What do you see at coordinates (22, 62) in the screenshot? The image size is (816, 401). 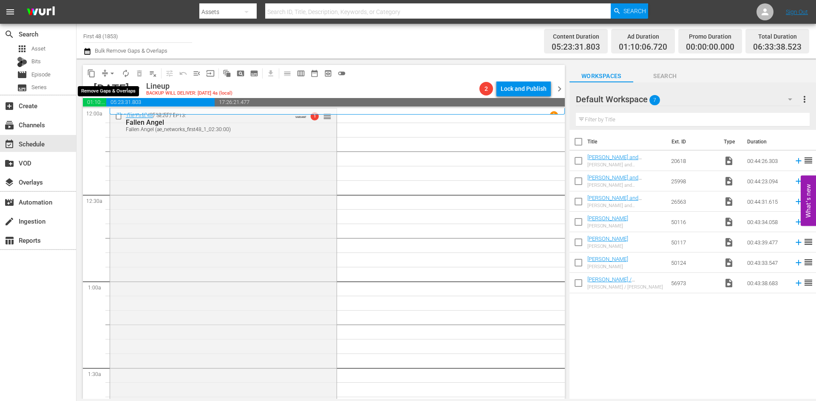 I see `div: Bits` at bounding box center [22, 62].